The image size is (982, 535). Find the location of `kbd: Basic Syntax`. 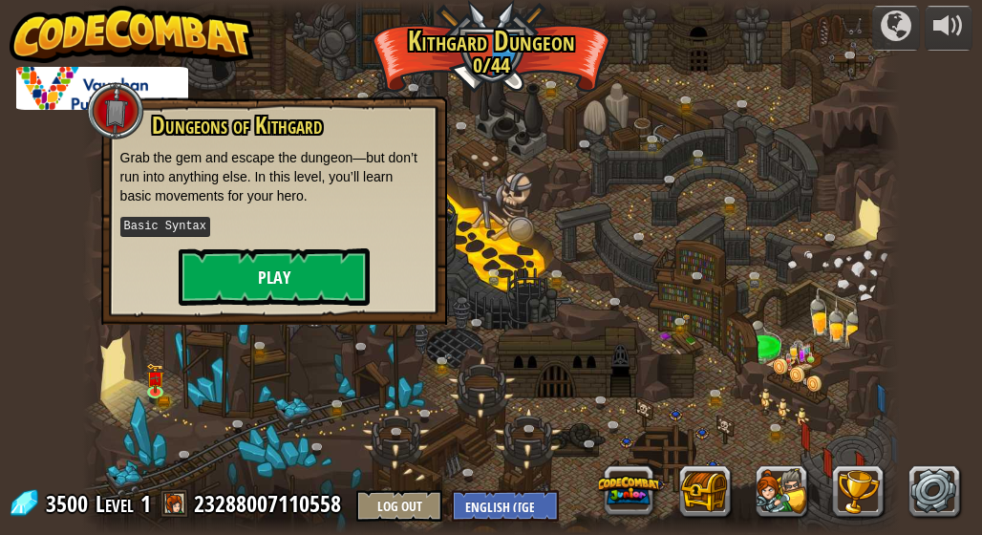

kbd: Basic Syntax is located at coordinates (165, 226).